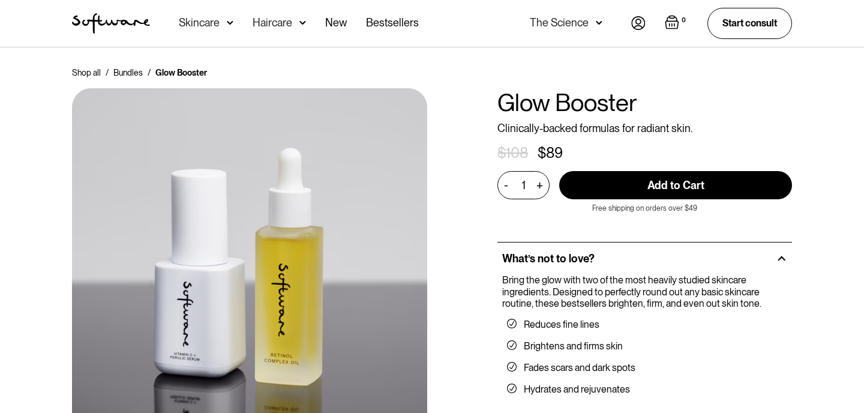 The height and width of the screenshot is (413, 864). Describe the element at coordinates (750, 23) in the screenshot. I see `a: Start consult` at that location.